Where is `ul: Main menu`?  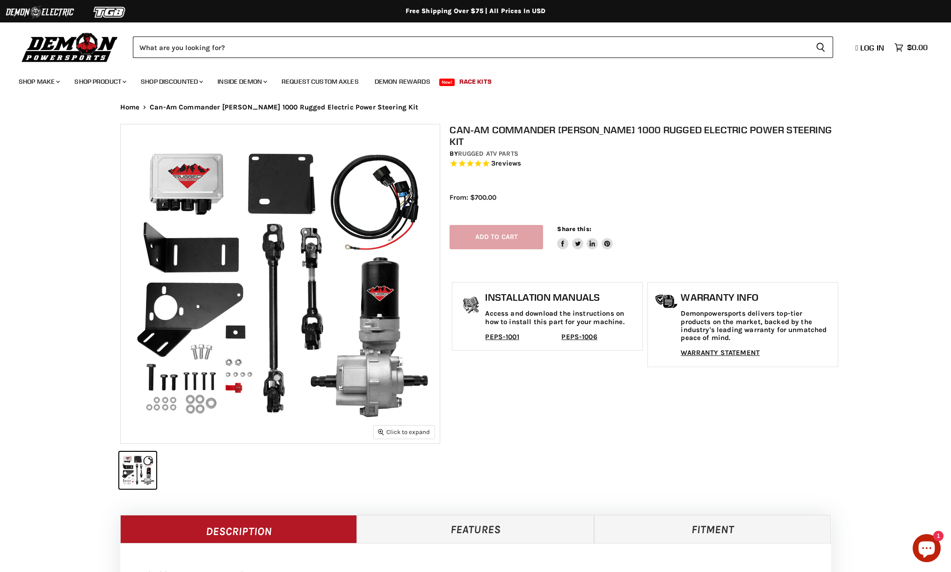
ul: Main menu is located at coordinates (468, 80).